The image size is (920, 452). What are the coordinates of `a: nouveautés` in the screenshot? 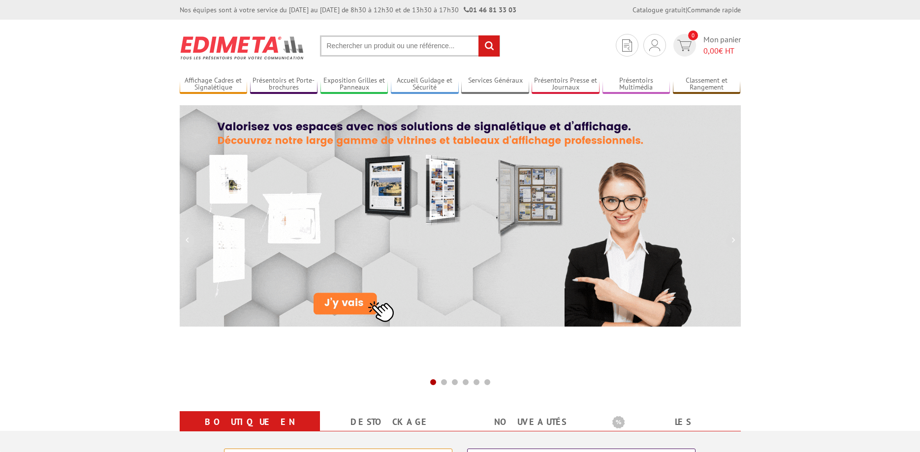 It's located at (530, 422).